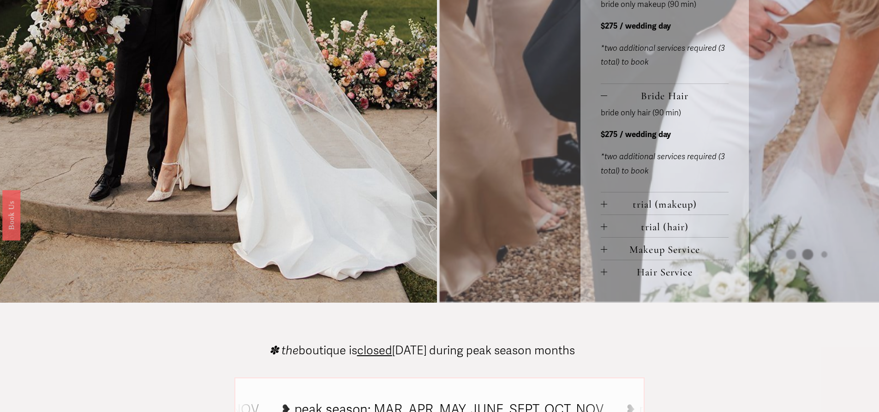 Image resolution: width=879 pixels, height=412 pixels. Describe the element at coordinates (375, 350) in the screenshot. I see `span: closed` at that location.